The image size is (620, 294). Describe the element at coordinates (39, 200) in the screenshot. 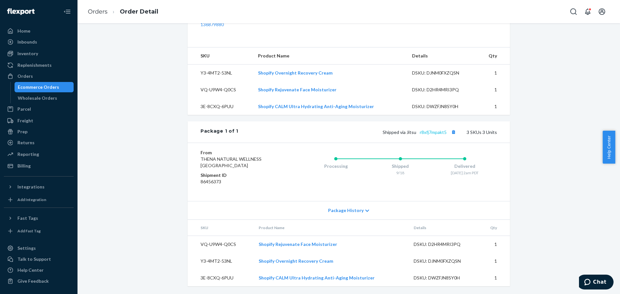

I see `a: Add Integration` at that location.